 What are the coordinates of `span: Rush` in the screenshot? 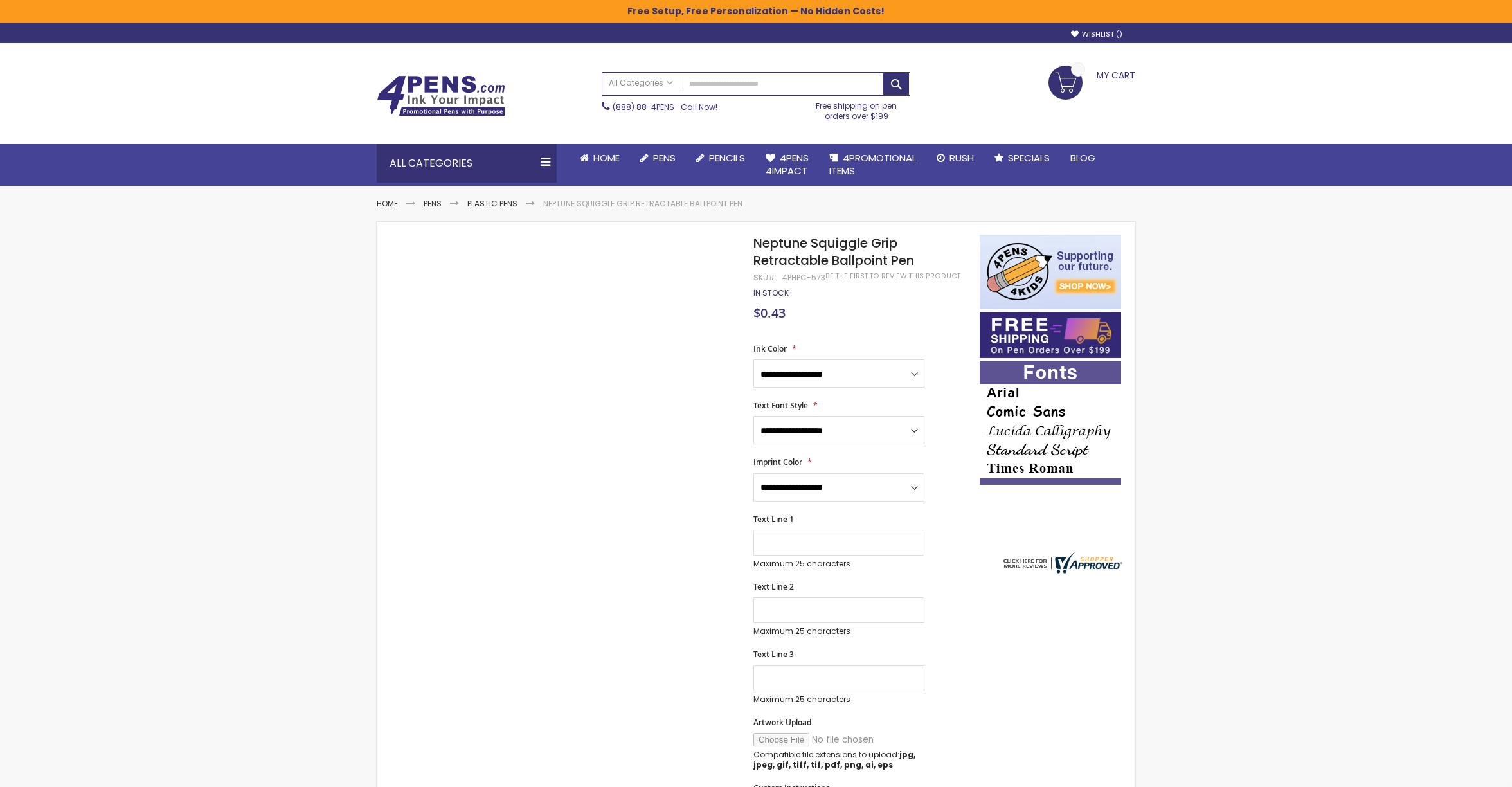 It's located at (961, 158).